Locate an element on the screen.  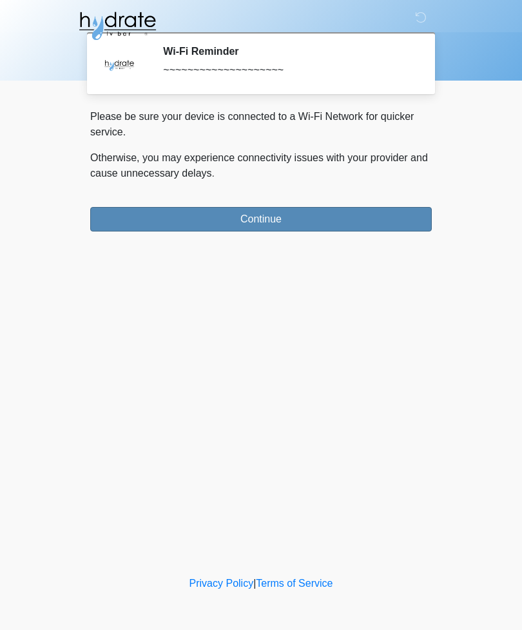
img: Hydrate IV Bar - Fort Collins Logo is located at coordinates (117, 26).